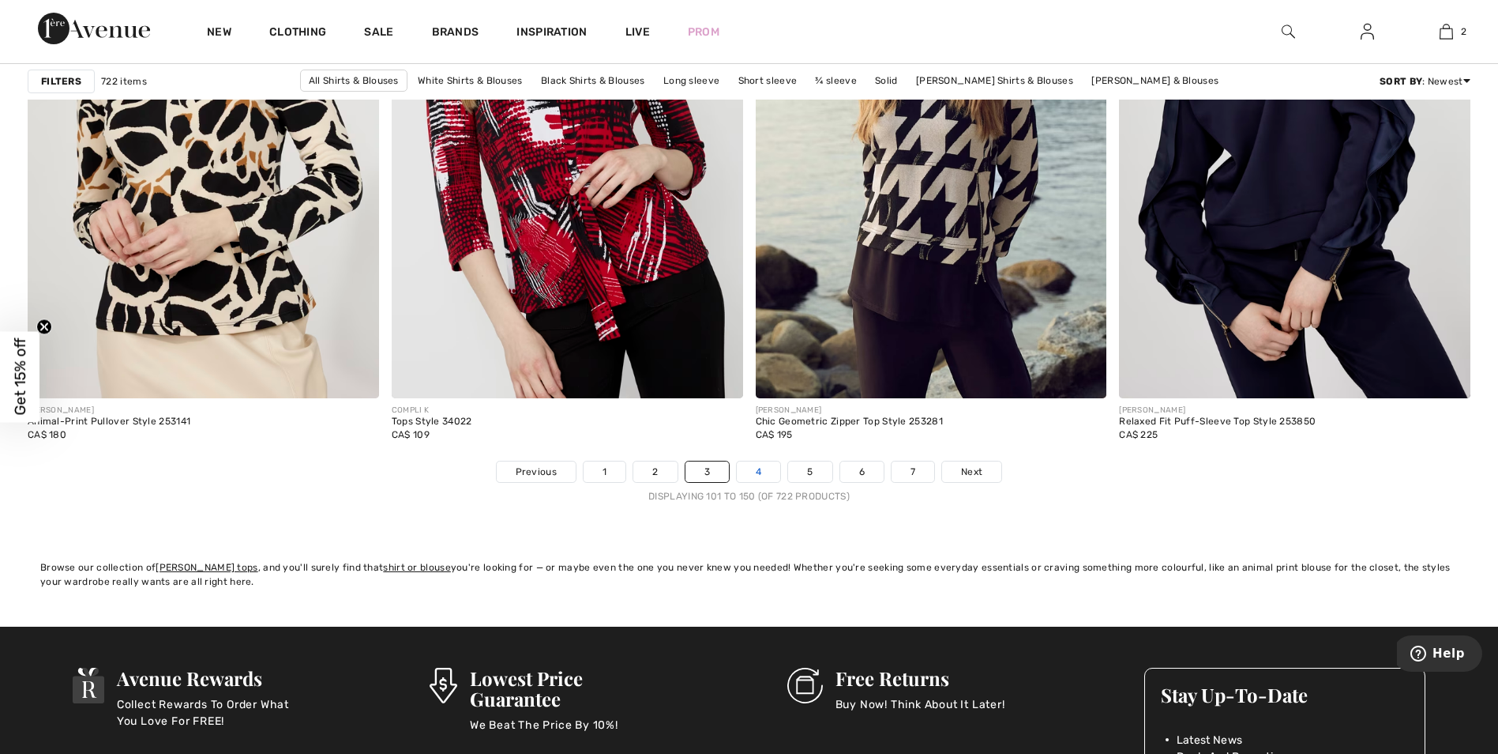 This screenshot has width=1498, height=754. What do you see at coordinates (749, 496) in the screenshot?
I see `div: Displaying 101 to 150 (of 722 products)` at bounding box center [749, 496].